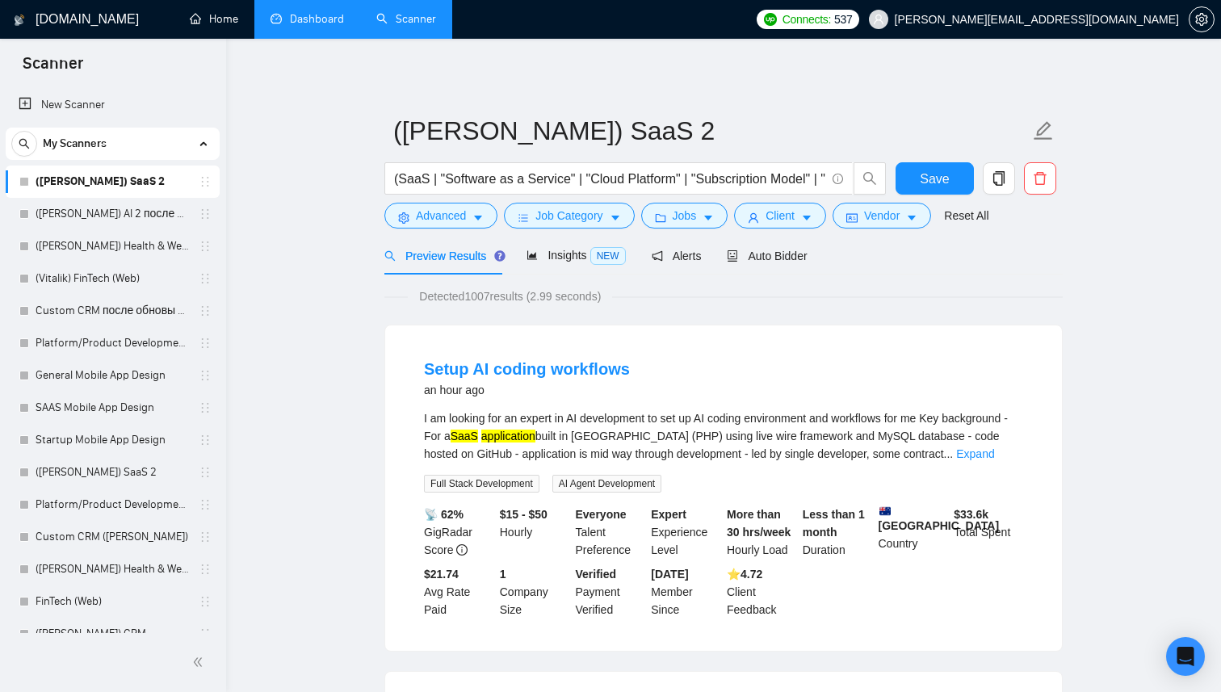  Describe the element at coordinates (535, 592) in the screenshot. I see `div: Company Size` at that location.